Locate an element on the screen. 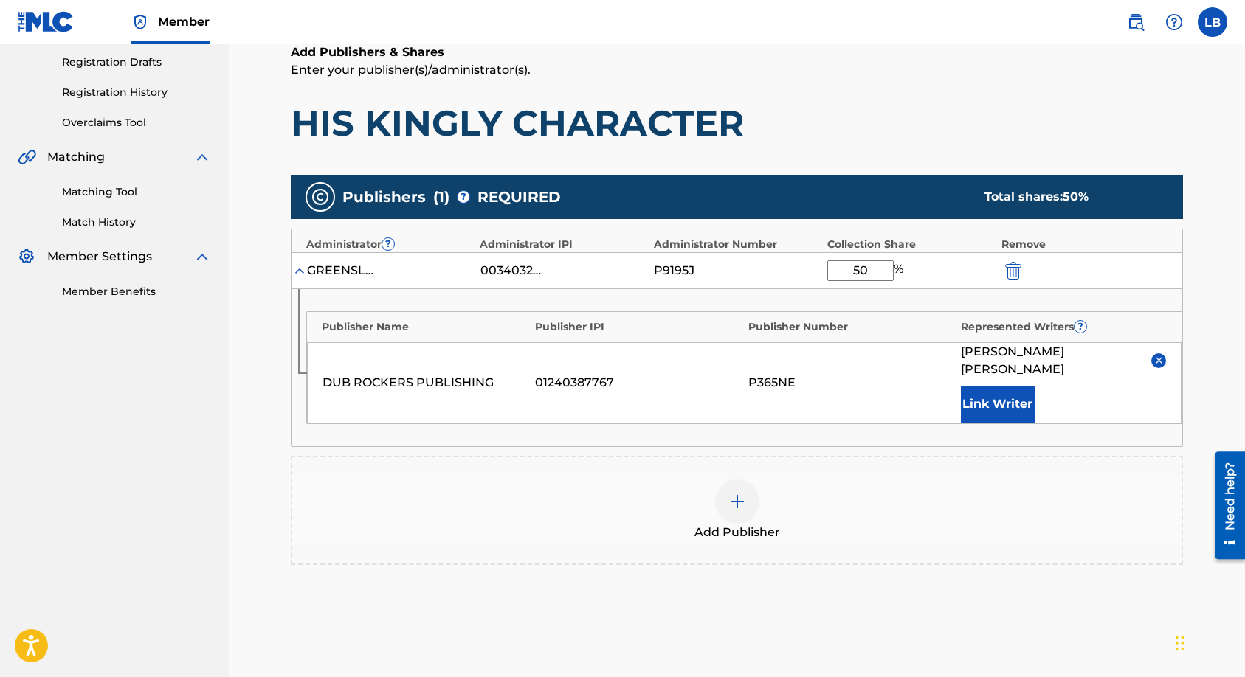  div: Remove is located at coordinates (1084, 244).